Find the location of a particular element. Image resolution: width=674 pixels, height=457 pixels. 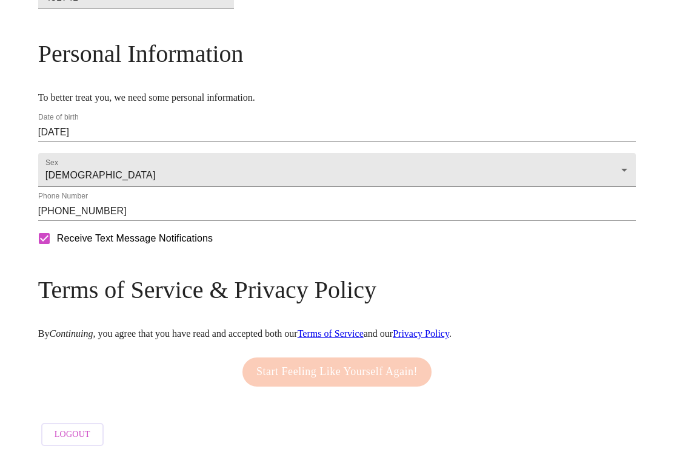

em: Continuing is located at coordinates (71, 333).